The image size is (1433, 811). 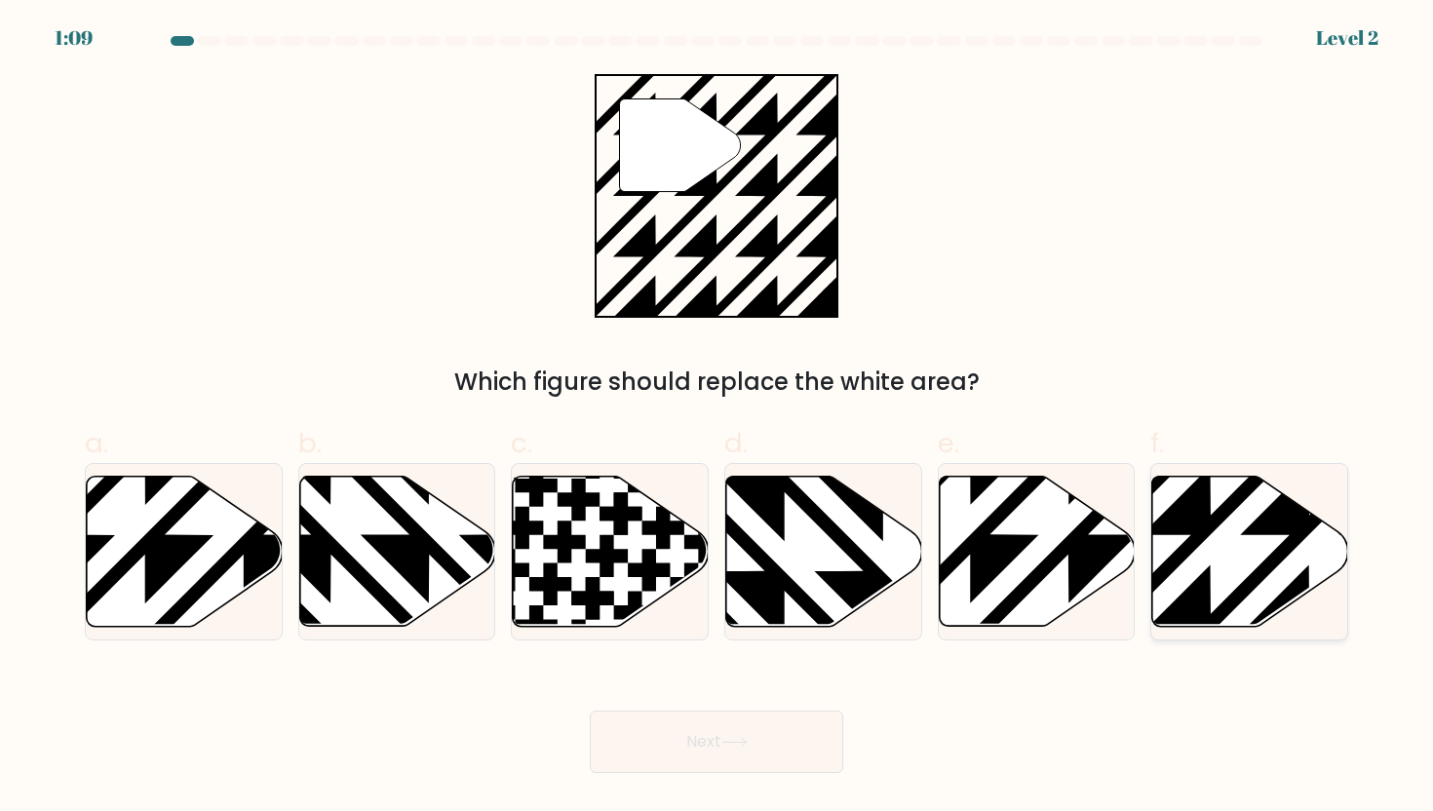 I want to click on button: Next, so click(x=716, y=742).